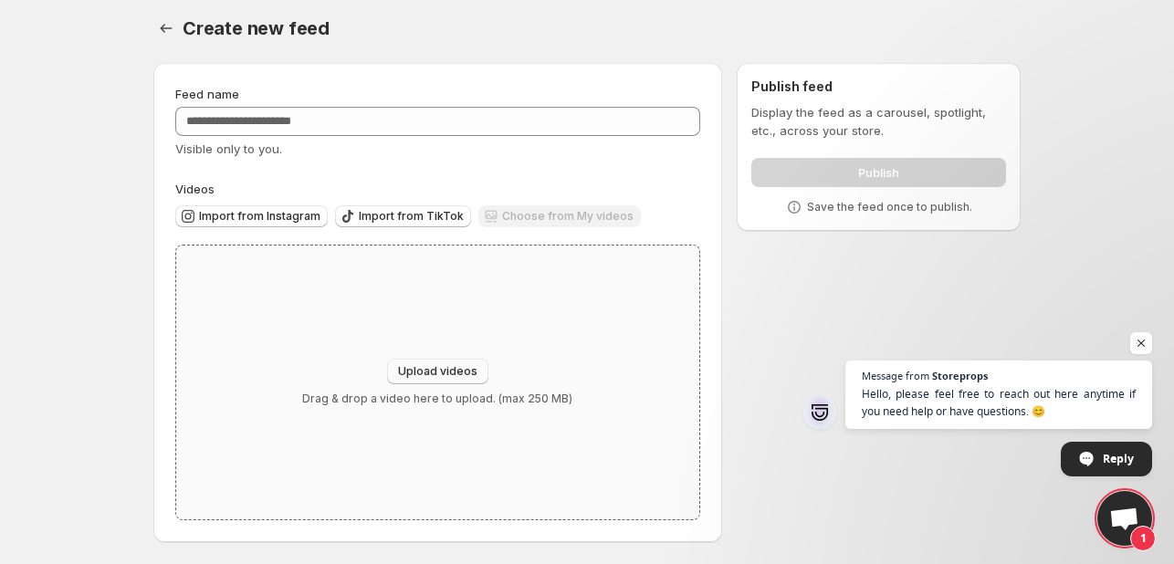 The width and height of the screenshot is (1174, 564). What do you see at coordinates (437, 399) in the screenshot?
I see `p: Drag & drop a video here to upload. (max 250 MB)` at bounding box center [437, 399].